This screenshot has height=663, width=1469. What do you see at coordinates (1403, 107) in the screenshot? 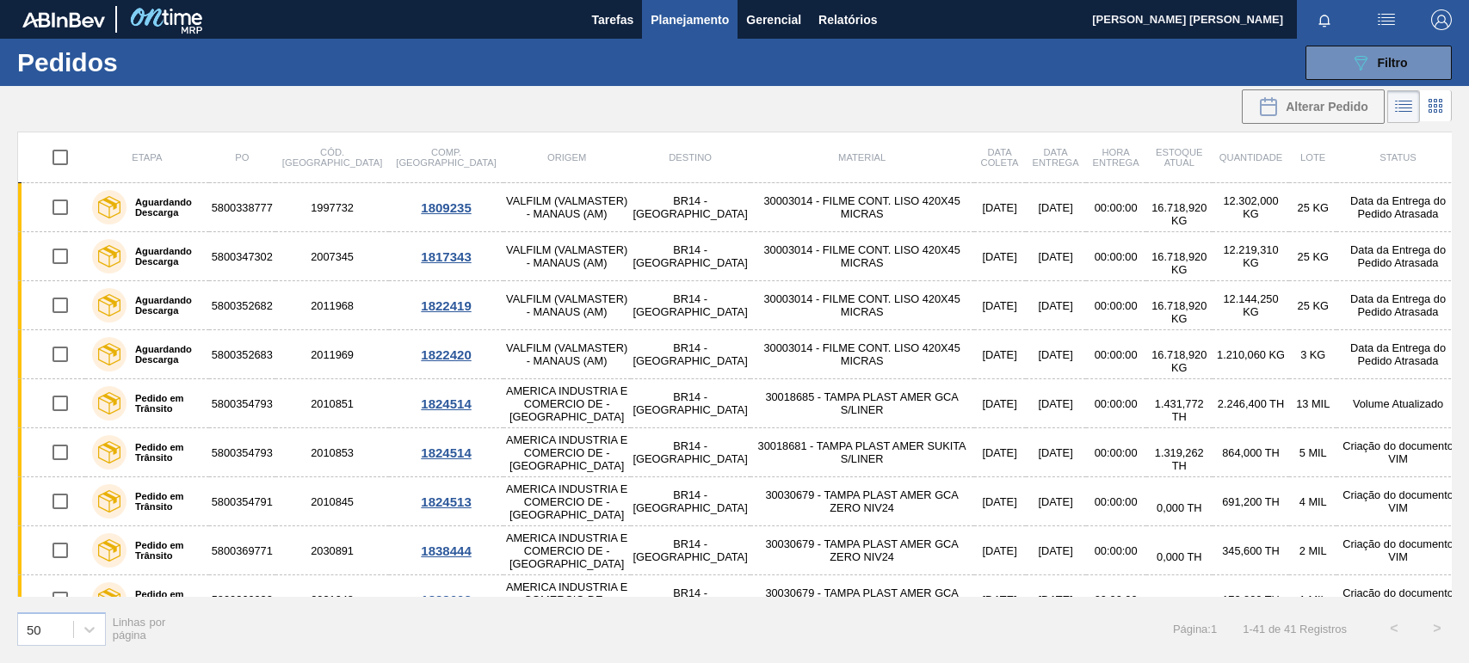
I see `div: Visão em Lista` at bounding box center [1403, 107].